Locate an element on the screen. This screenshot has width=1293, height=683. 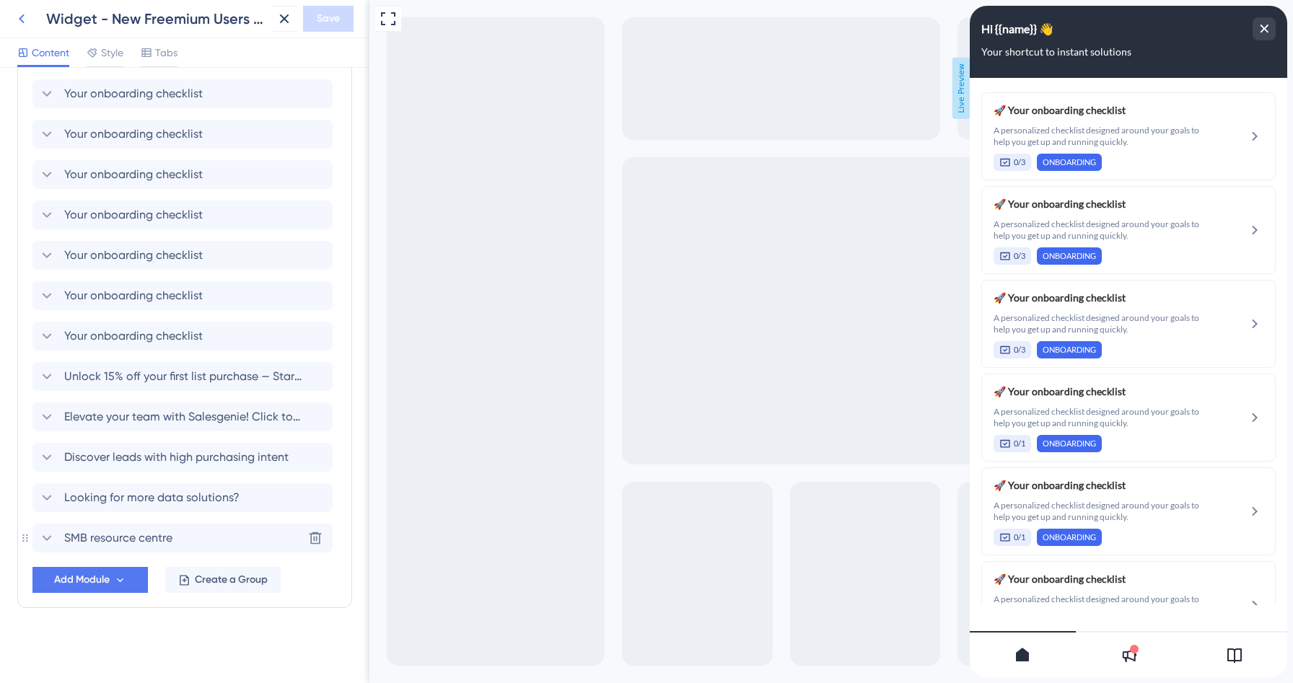
span: Style is located at coordinates (112, 53).